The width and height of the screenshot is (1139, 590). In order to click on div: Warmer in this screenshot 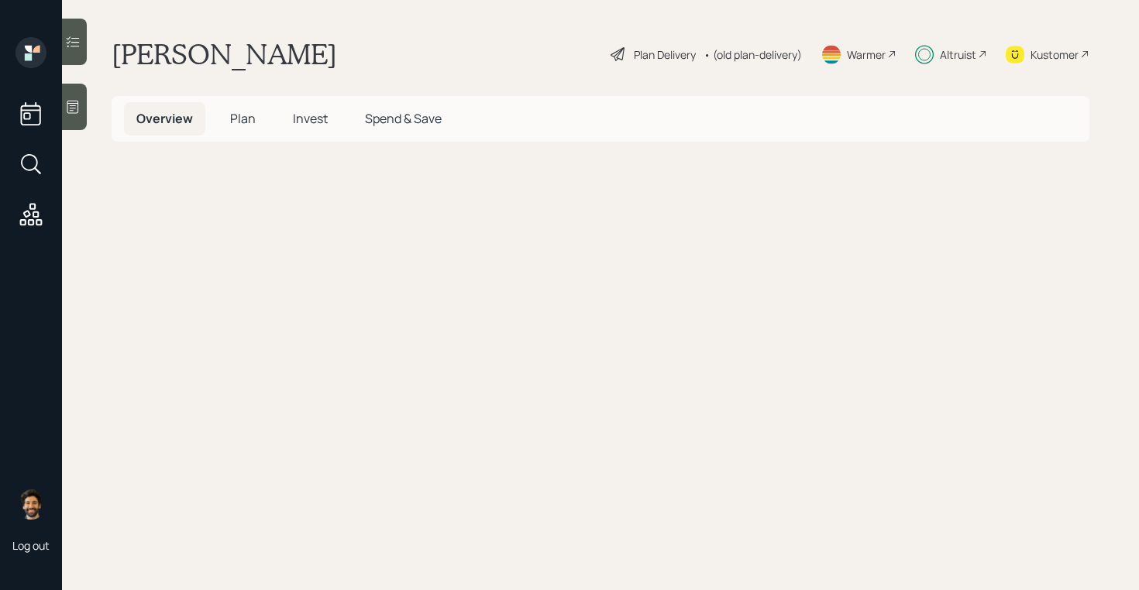, I will do `click(866, 54)`.